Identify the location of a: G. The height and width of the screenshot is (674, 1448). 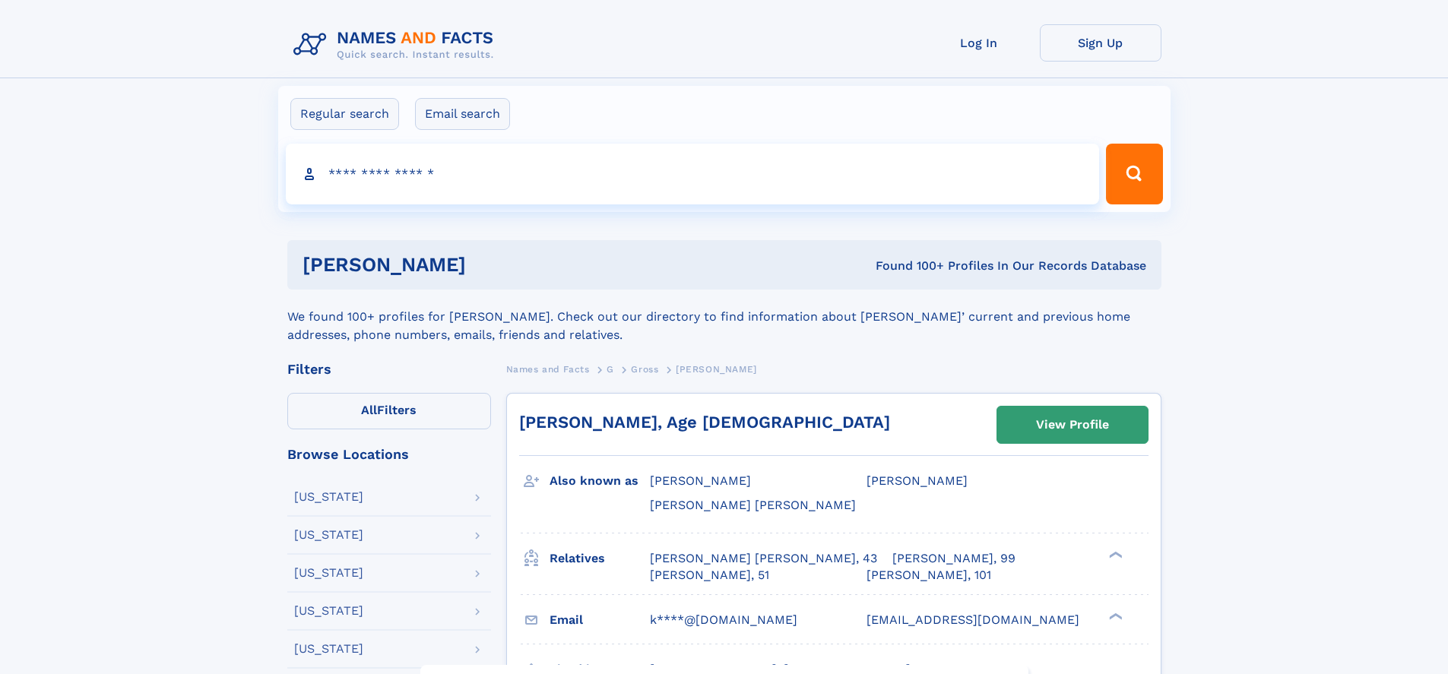
(610, 369).